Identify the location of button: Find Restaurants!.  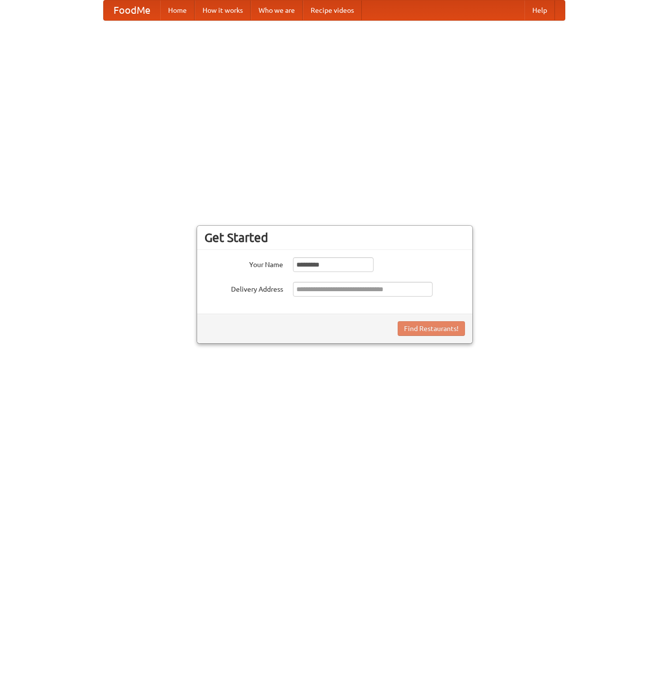
(431, 329).